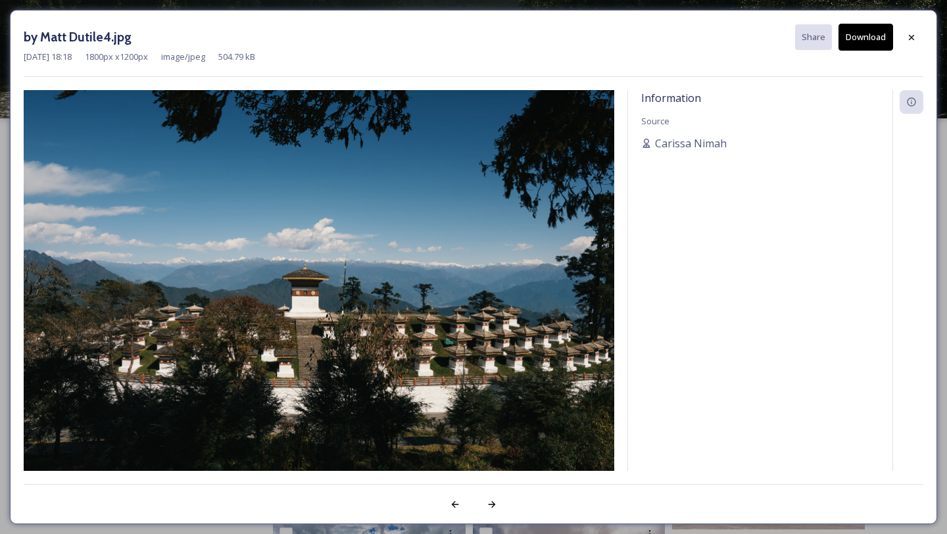 This screenshot has height=534, width=947. Describe the element at coordinates (116, 57) in the screenshot. I see `span: 1800 px x 1200 px` at that location.